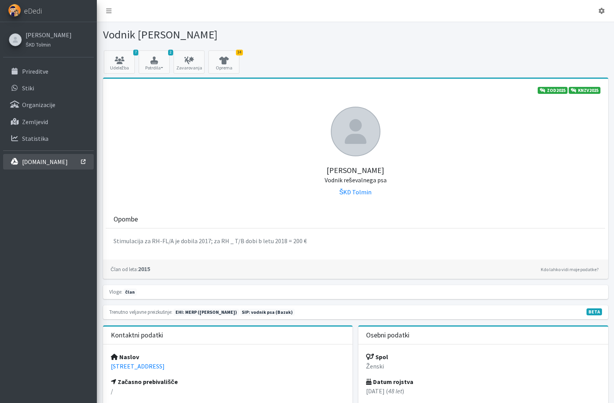 The image size is (614, 403). Describe the element at coordinates (35, 122) in the screenshot. I see `p: Zemljevid` at that location.